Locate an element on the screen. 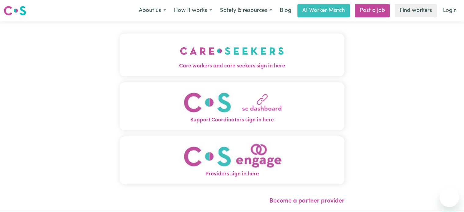  a: Find workers is located at coordinates (416, 11).